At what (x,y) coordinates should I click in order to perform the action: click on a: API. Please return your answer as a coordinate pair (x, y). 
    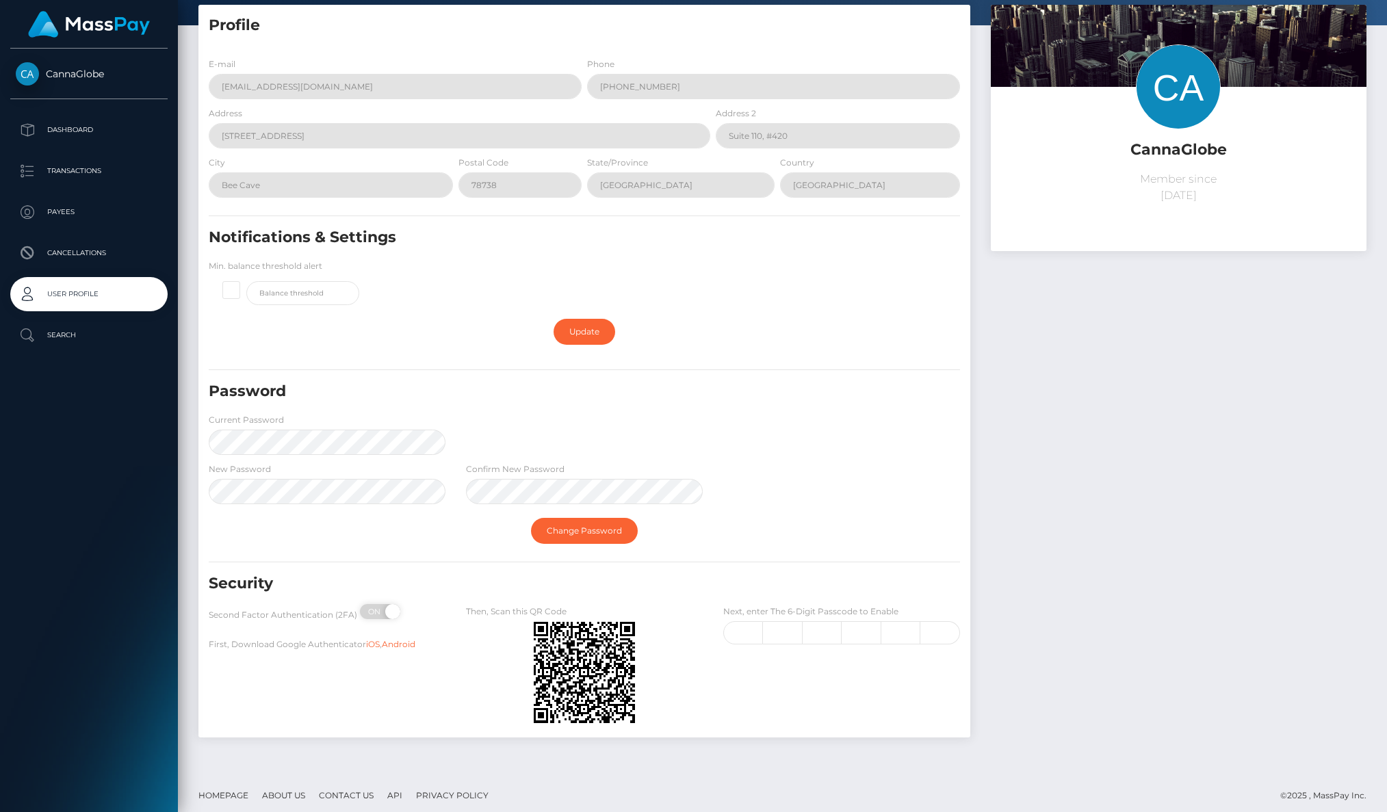
    Looking at the image, I should click on (395, 795).